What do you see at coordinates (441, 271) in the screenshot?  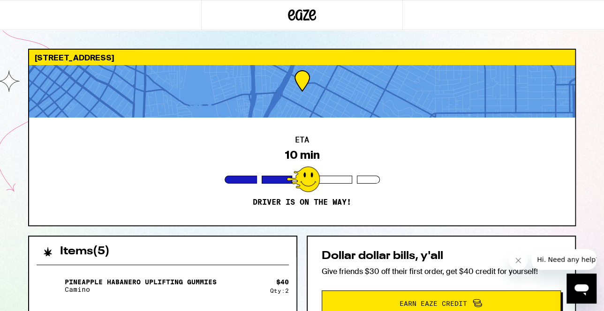 I see `p: Give friends $30 off their first order, get $40 credit for yourself!` at bounding box center [441, 271].